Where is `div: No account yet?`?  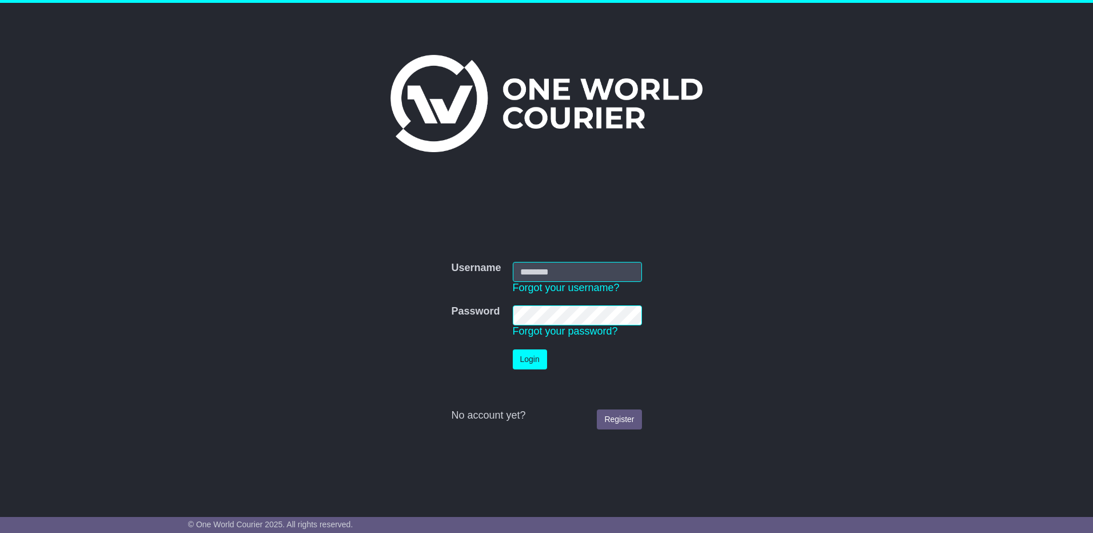 div: No account yet? is located at coordinates (546, 416).